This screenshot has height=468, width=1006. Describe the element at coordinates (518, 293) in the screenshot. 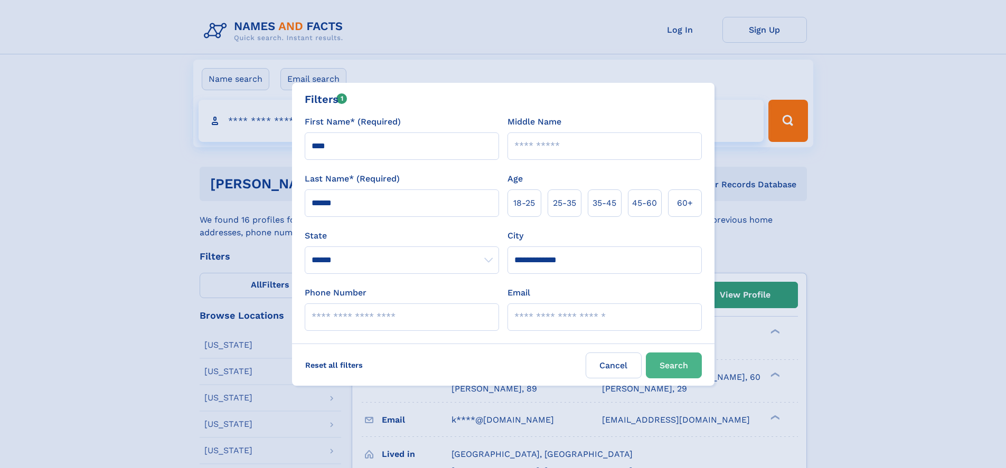

I see `label: Email` at that location.